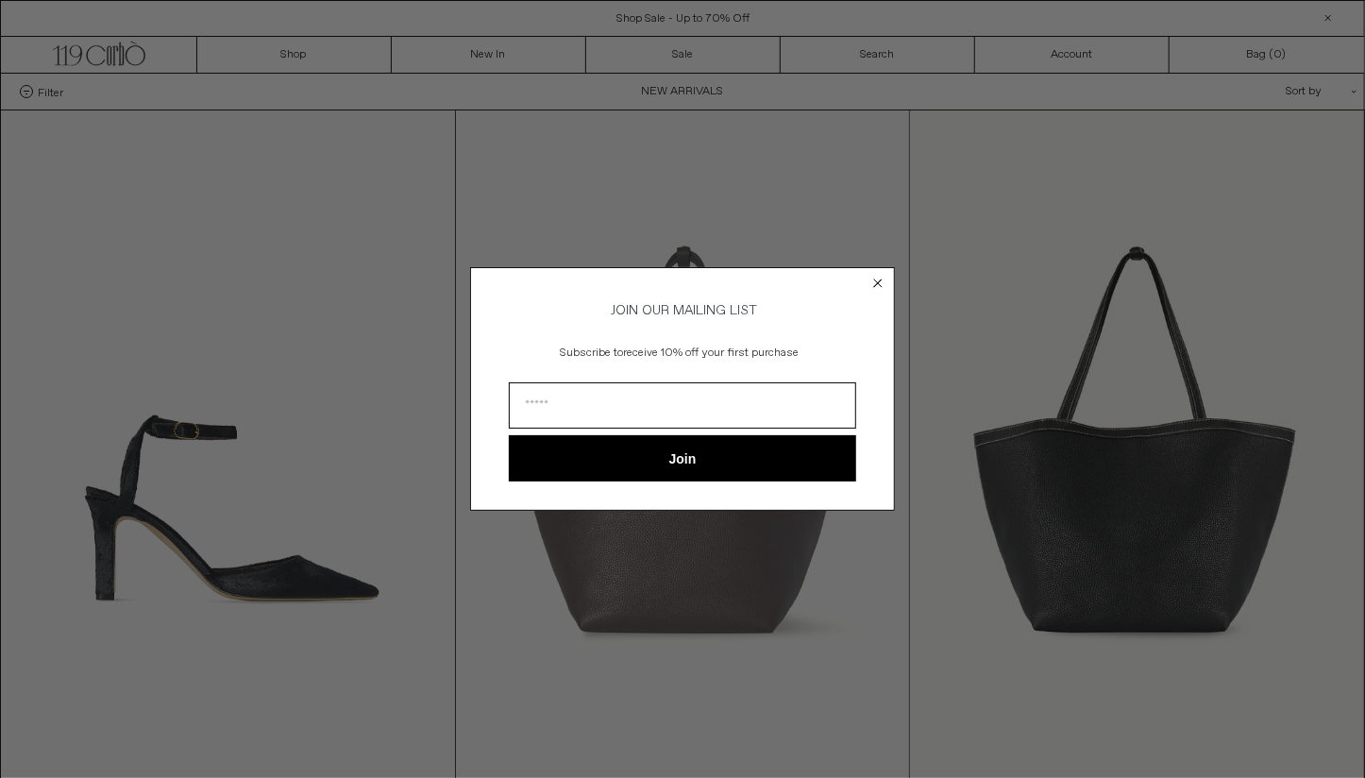 The image size is (1365, 778). What do you see at coordinates (712, 353) in the screenshot?
I see `span: receive 10% off your first purchase` at bounding box center [712, 353].